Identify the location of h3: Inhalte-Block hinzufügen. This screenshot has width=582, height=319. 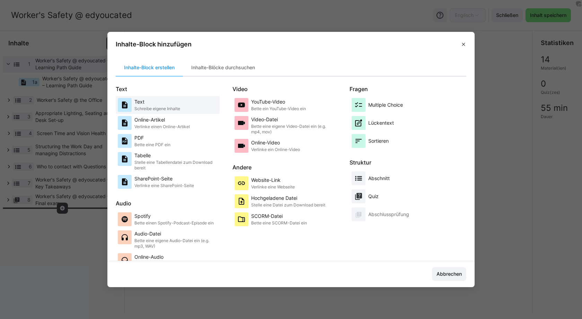
(153, 44).